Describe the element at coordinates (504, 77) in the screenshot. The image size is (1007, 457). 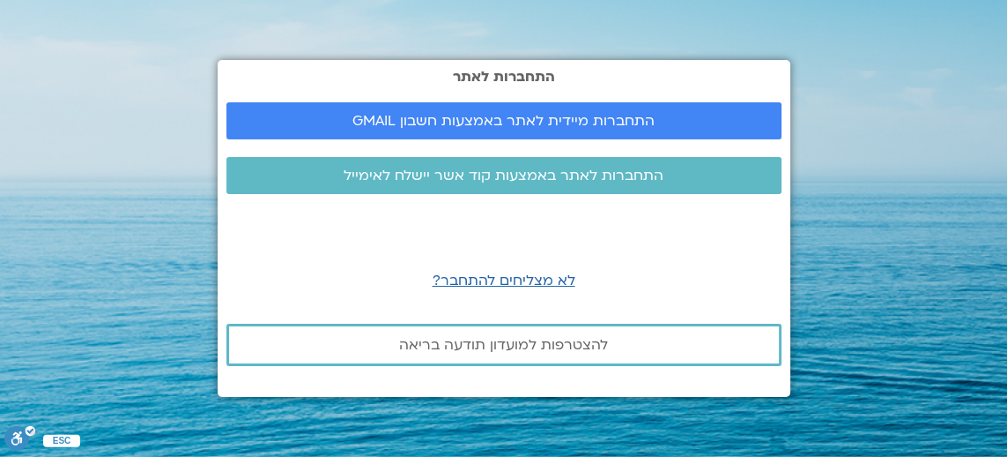
I see `h2: התחברות לאתר` at that location.